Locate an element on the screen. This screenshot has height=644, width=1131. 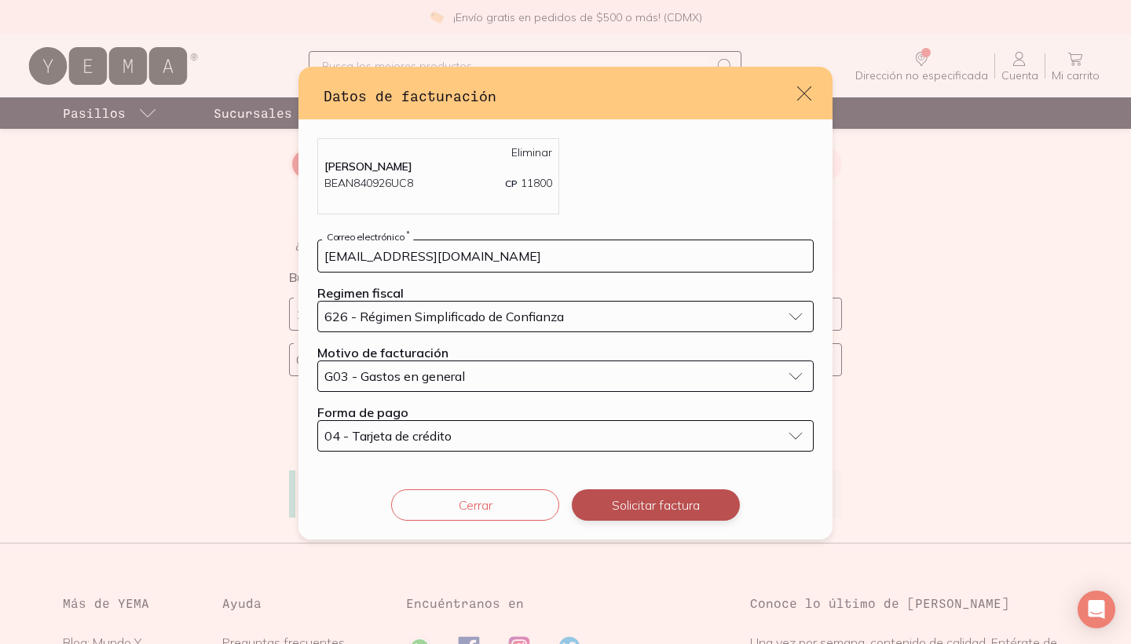
p: BEAN840926UC8 is located at coordinates (368, 183).